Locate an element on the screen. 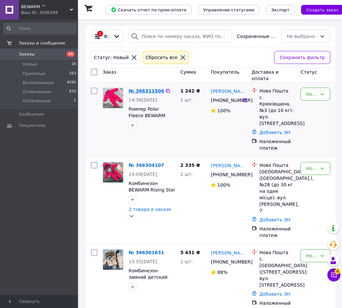 This screenshot has height=308, width=342. span: 2 шт. is located at coordinates (186, 174).